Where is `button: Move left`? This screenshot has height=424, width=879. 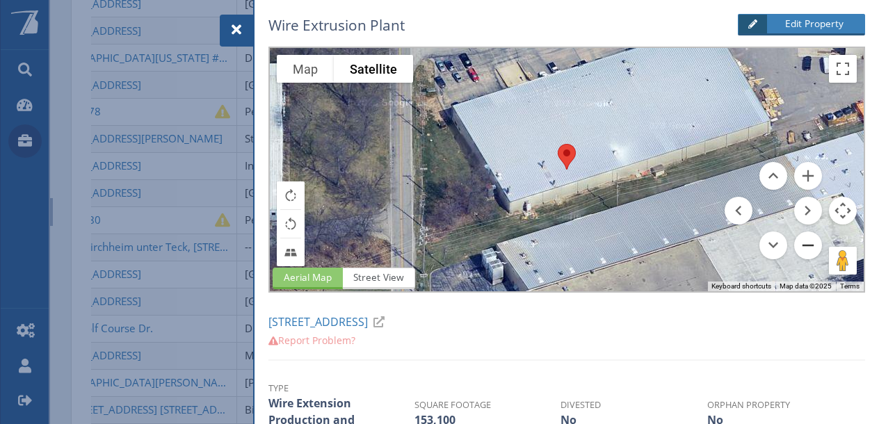
button: Move left is located at coordinates (739, 211).